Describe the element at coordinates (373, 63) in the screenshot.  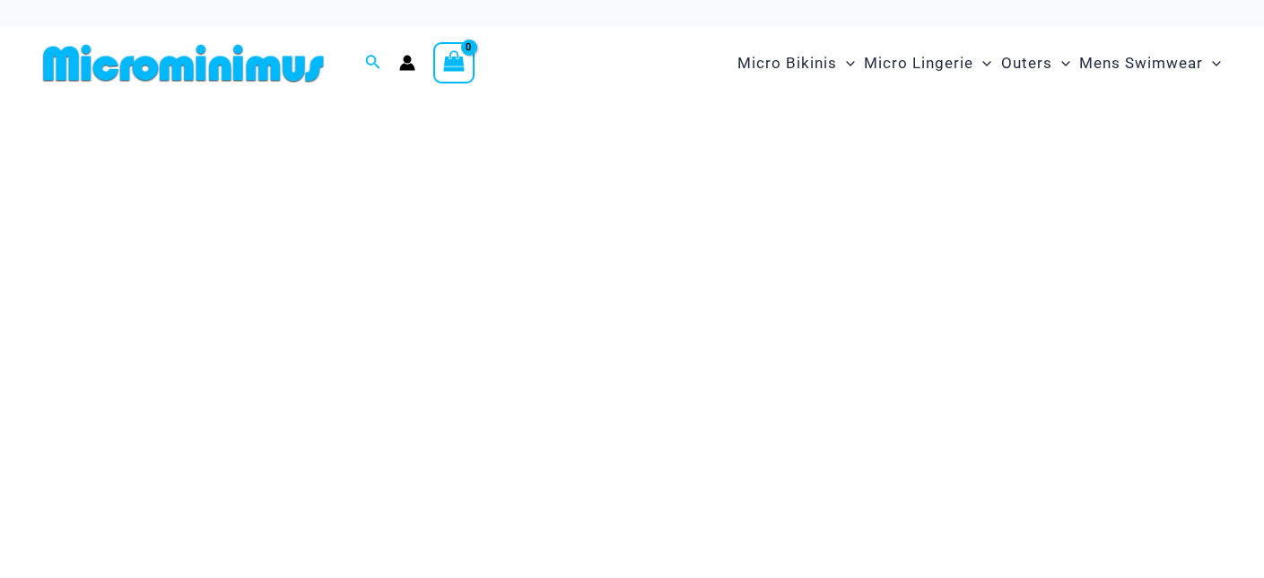
I see `a: Search icon link` at that location.